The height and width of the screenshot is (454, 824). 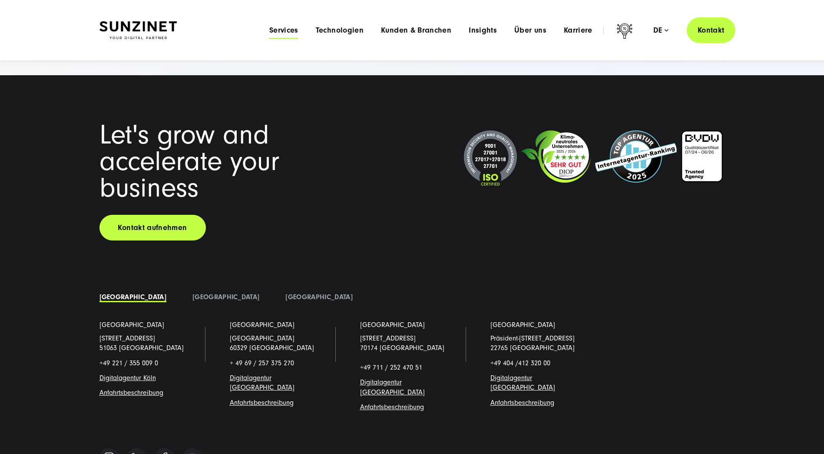 What do you see at coordinates (483, 30) in the screenshot?
I see `span: Insights` at bounding box center [483, 30].